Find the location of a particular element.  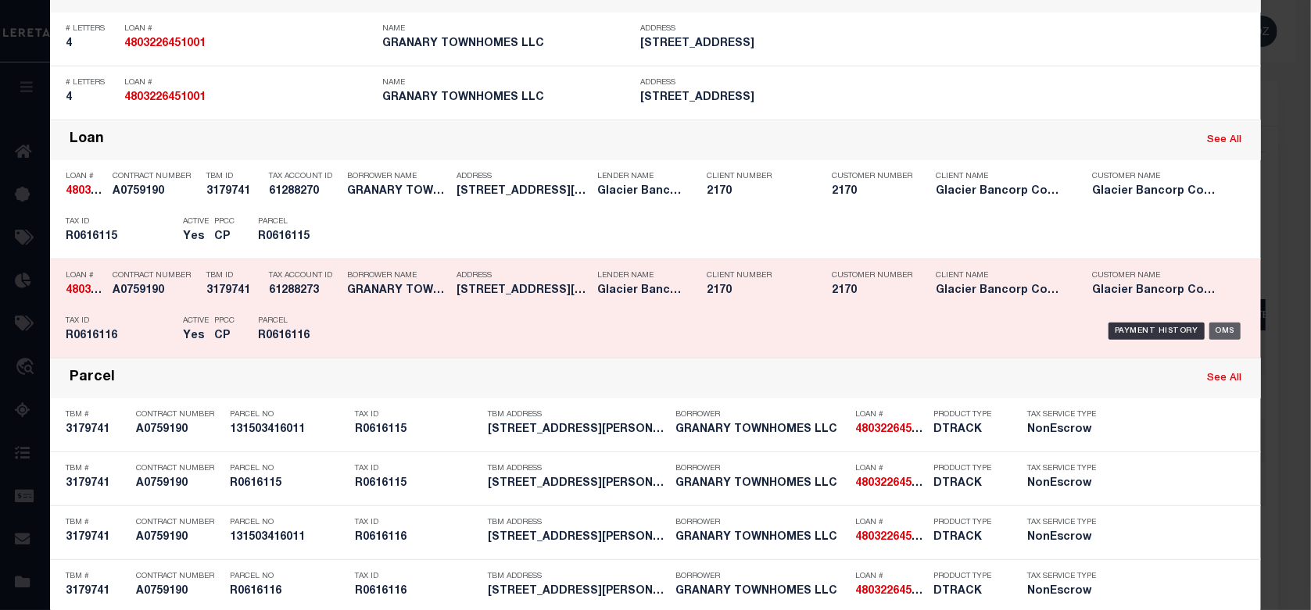

div: OMS is located at coordinates (1225, 331).